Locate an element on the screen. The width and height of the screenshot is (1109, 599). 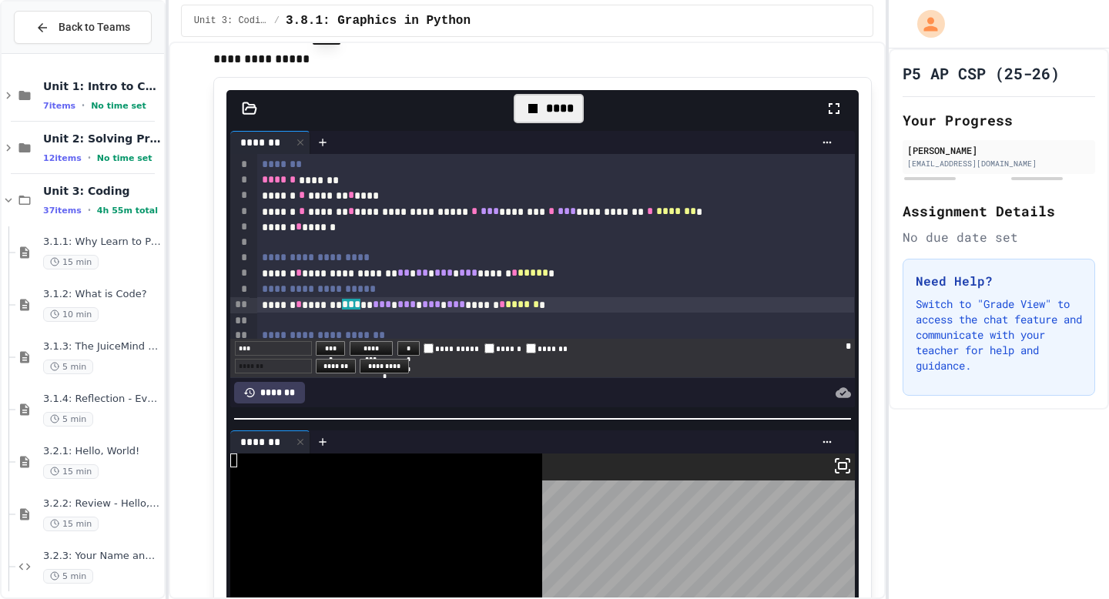
h1: P5 AP CSP (25-26) is located at coordinates (981, 73).